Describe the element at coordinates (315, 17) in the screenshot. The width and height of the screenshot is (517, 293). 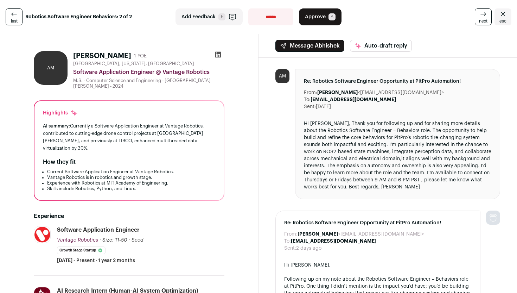
I see `span: Approve` at that location.